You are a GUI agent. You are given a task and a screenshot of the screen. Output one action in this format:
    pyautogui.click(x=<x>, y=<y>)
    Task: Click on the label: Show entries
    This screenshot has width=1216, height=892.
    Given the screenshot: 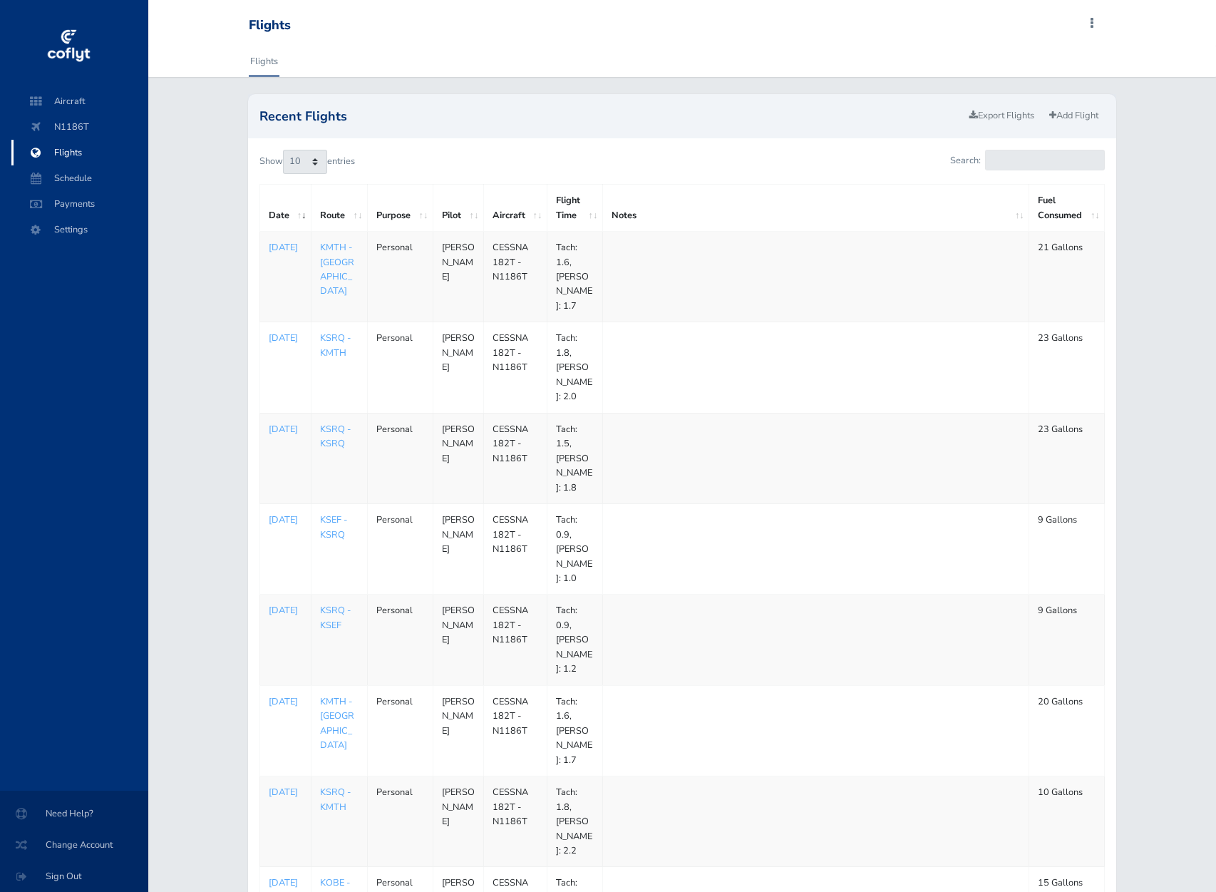 What is the action you would take?
    pyautogui.click(x=307, y=162)
    